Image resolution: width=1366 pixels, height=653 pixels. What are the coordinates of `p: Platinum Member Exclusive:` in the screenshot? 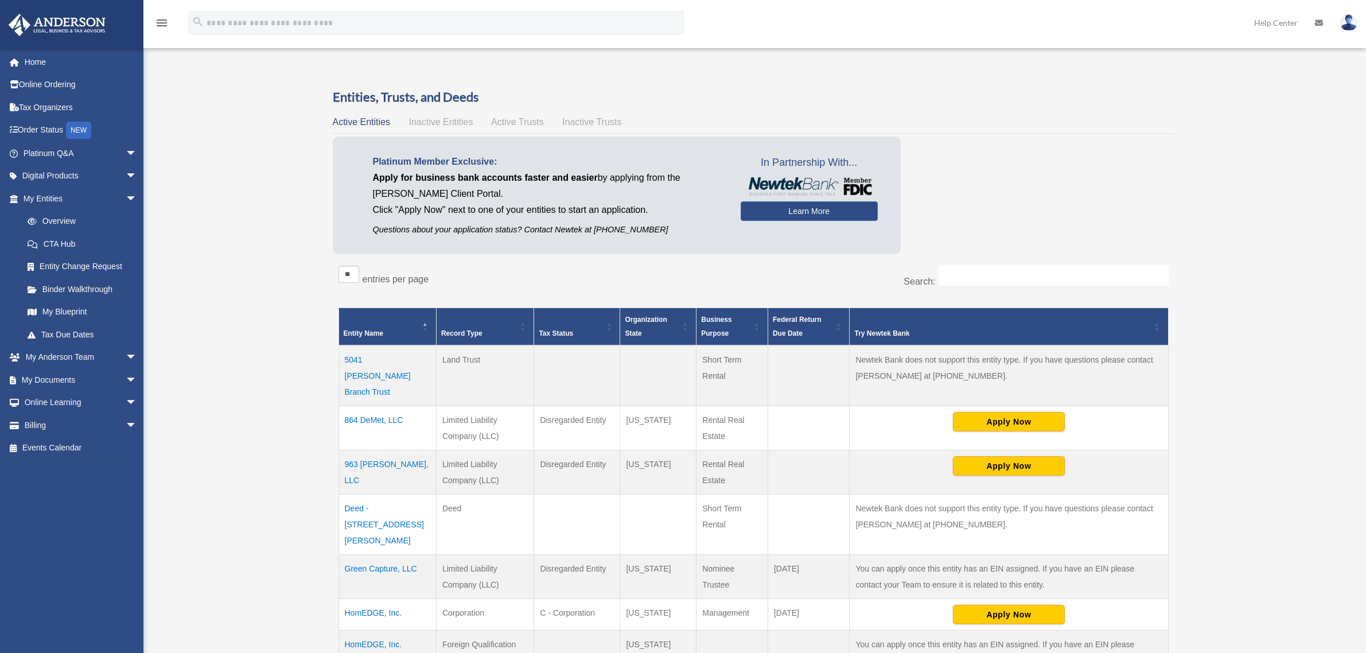 It's located at (548, 162).